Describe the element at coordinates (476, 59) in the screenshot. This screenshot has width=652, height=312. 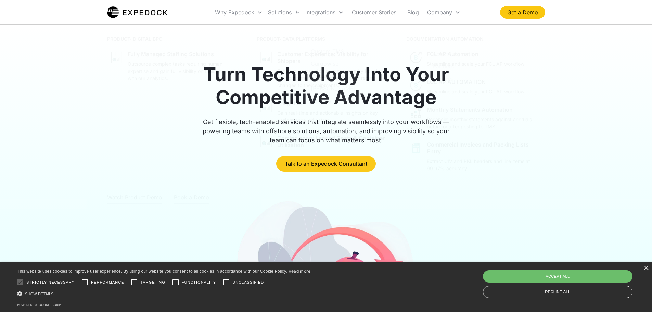
I see `a: dollar iconFCL AP AutomationStreamline and scale your FCL AP workflow` at that location.